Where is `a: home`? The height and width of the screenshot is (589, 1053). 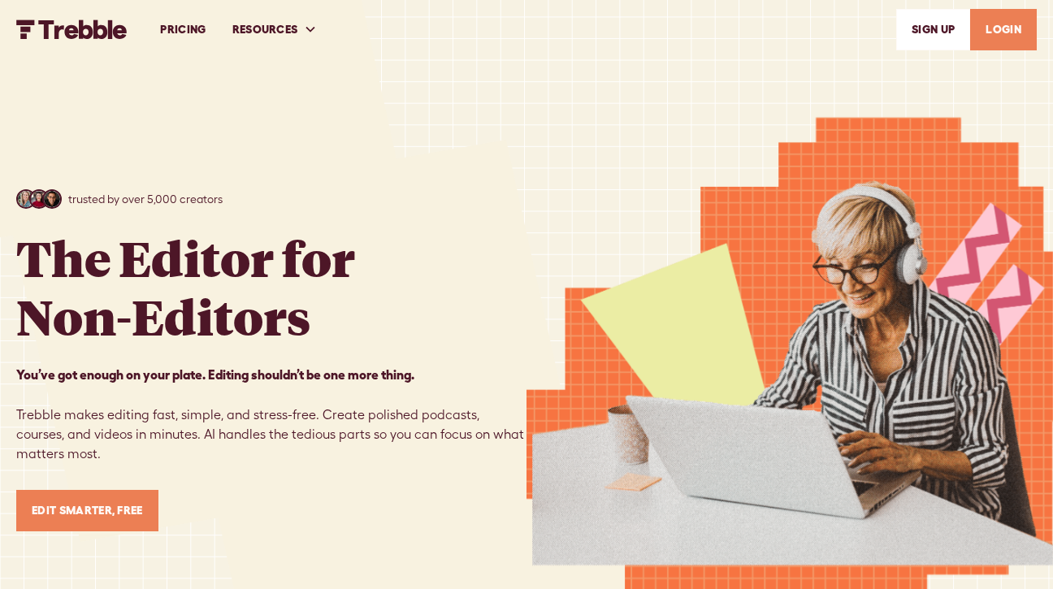 a: home is located at coordinates (71, 29).